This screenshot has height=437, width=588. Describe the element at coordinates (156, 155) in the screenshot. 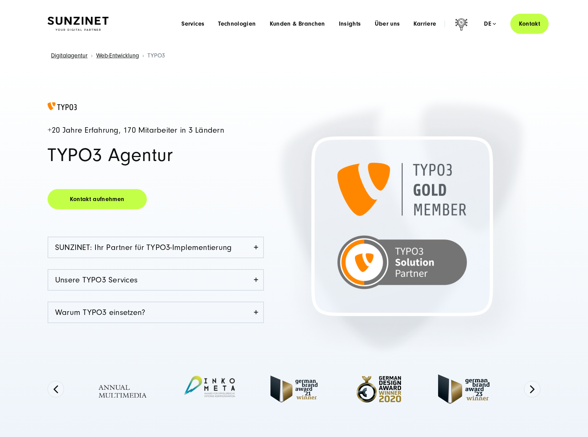

I see `h1: TYPO3 Agentur` at that location.